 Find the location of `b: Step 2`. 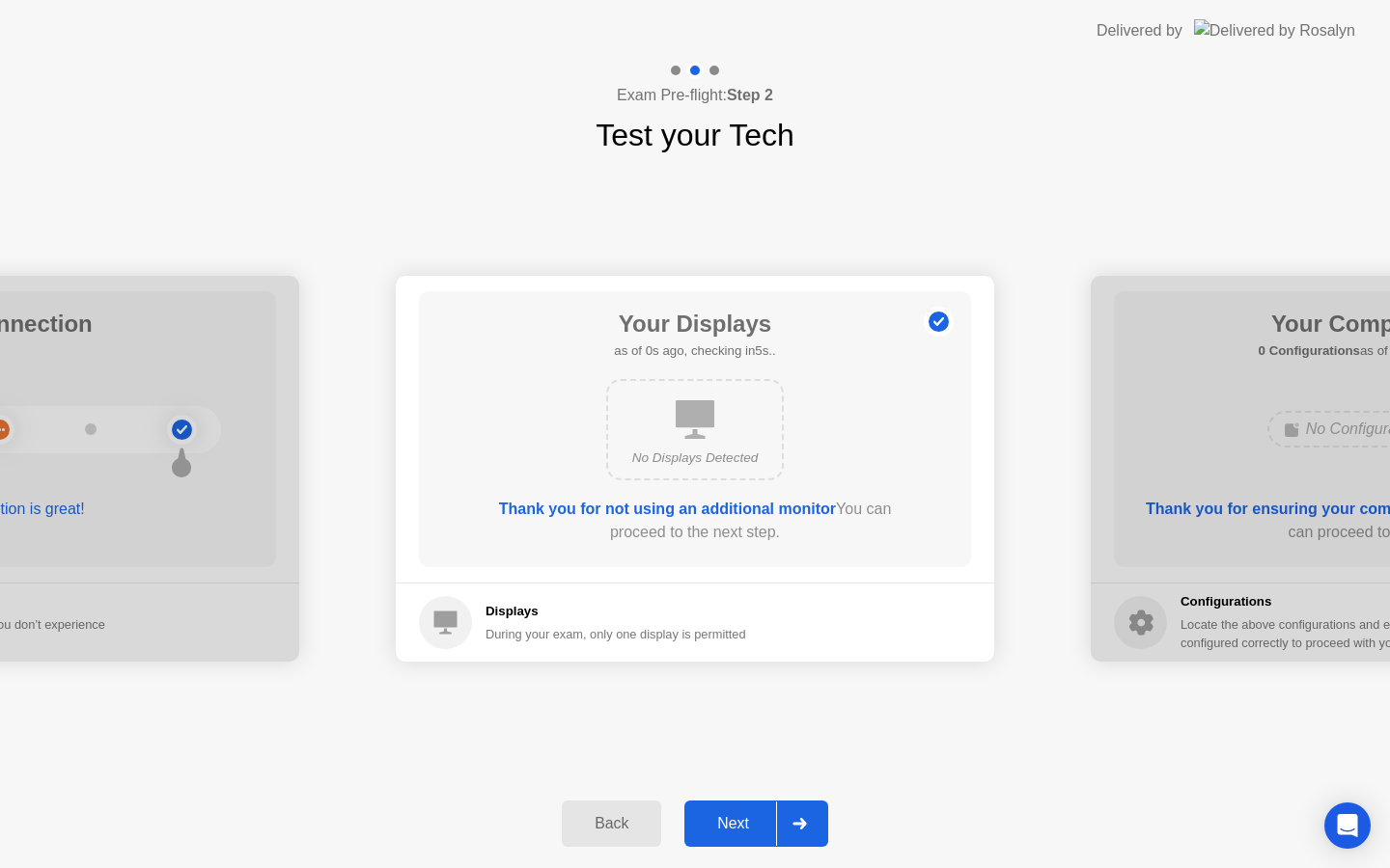

b: Step 2 is located at coordinates (750, 95).